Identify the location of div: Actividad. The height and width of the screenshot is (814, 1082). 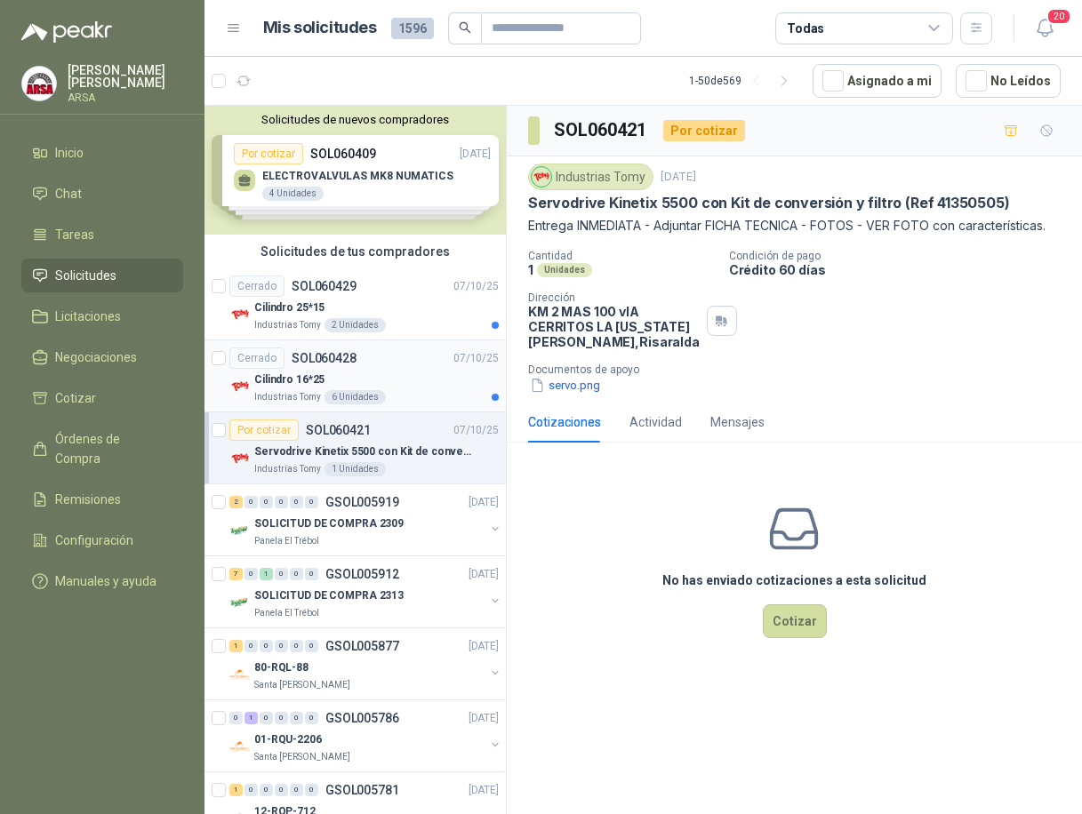
(655, 422).